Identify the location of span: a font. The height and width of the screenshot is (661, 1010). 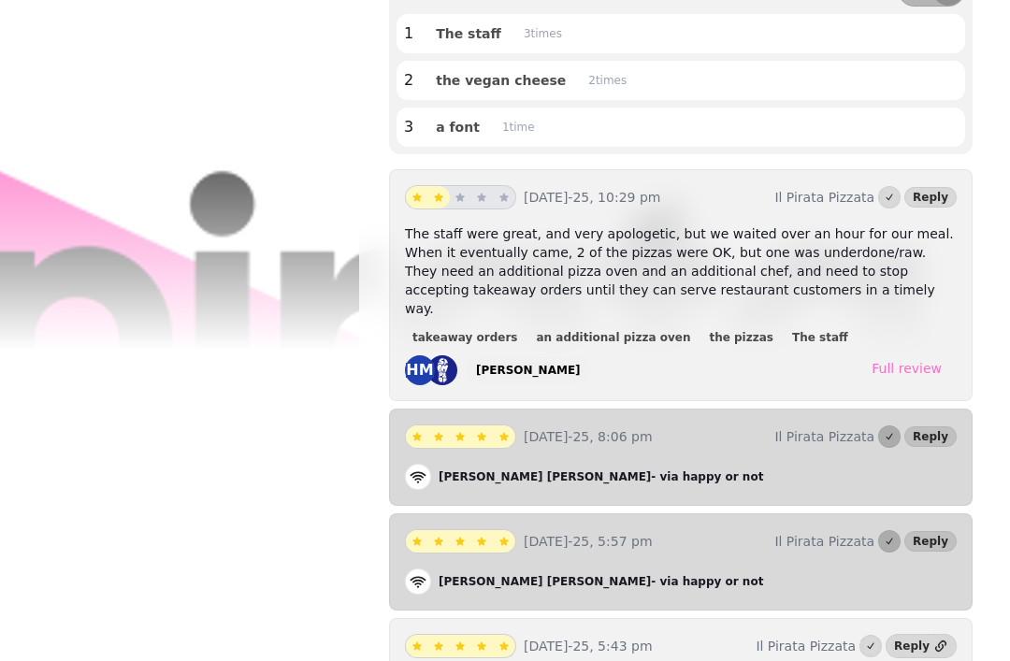
(457, 127).